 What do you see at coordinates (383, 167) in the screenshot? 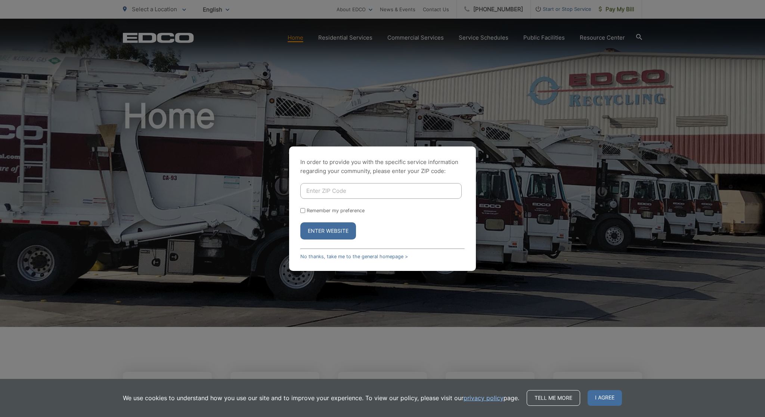
I see `p: In order to provide you with the specific service information regarding your community, please en...` at bounding box center [383, 167].